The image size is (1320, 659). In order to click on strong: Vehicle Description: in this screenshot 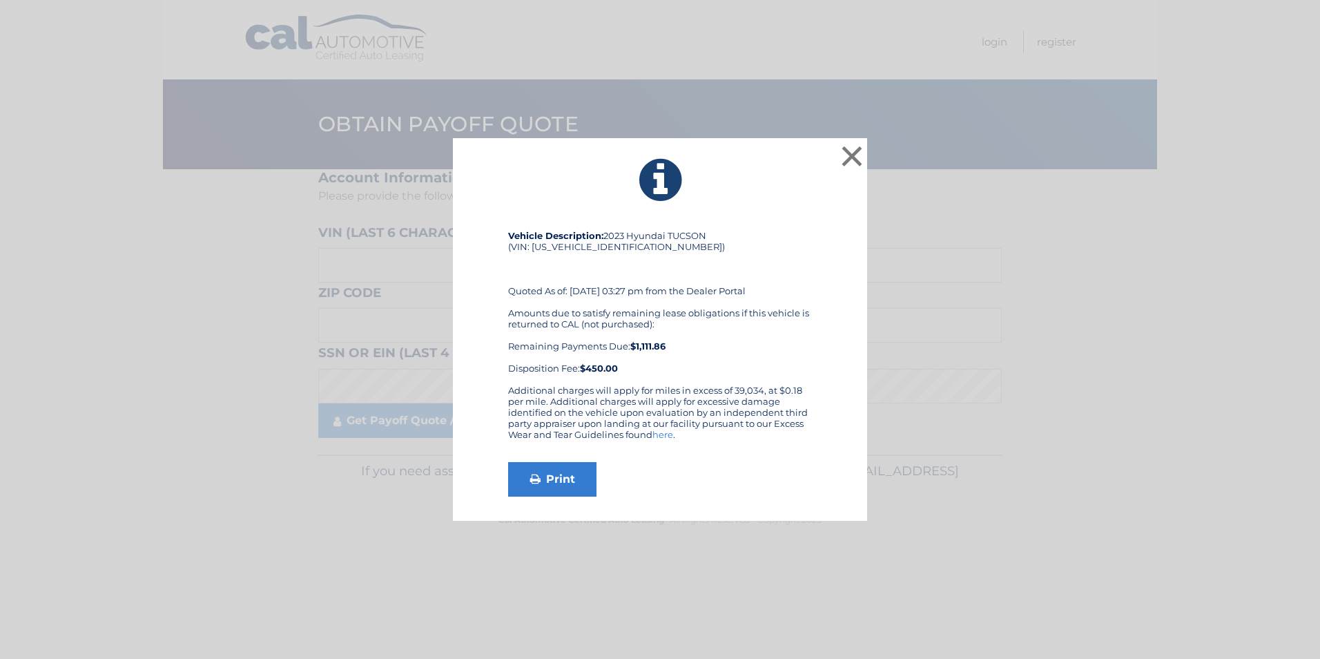, I will do `click(556, 235)`.